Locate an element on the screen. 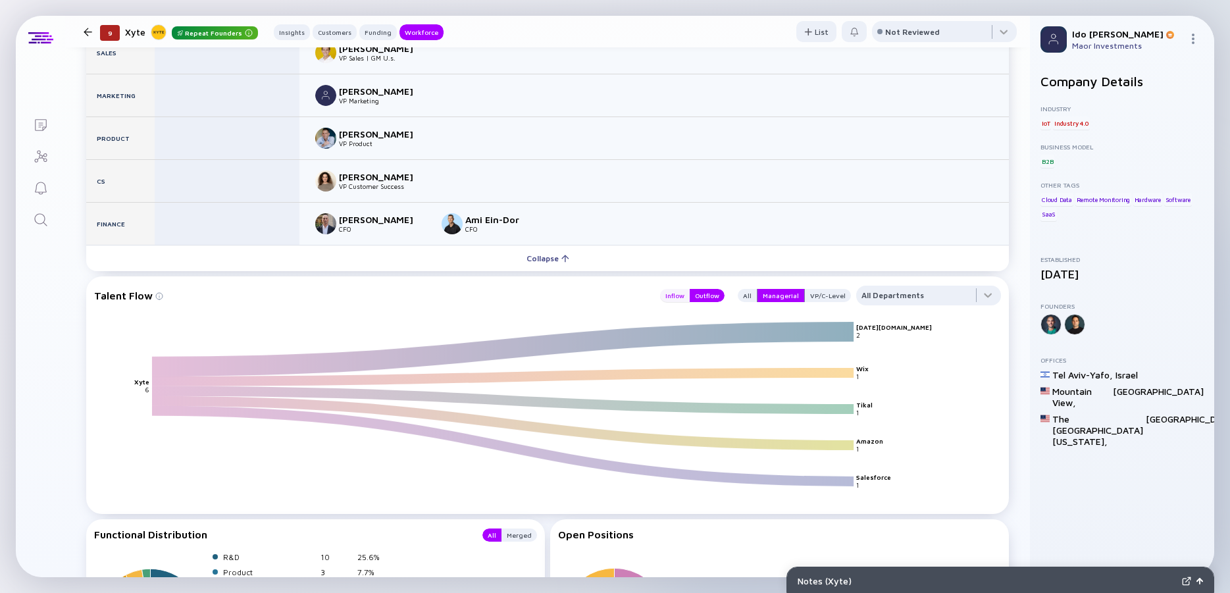 This screenshot has height=593, width=1230. h2: Company Details is located at coordinates (1122, 81).